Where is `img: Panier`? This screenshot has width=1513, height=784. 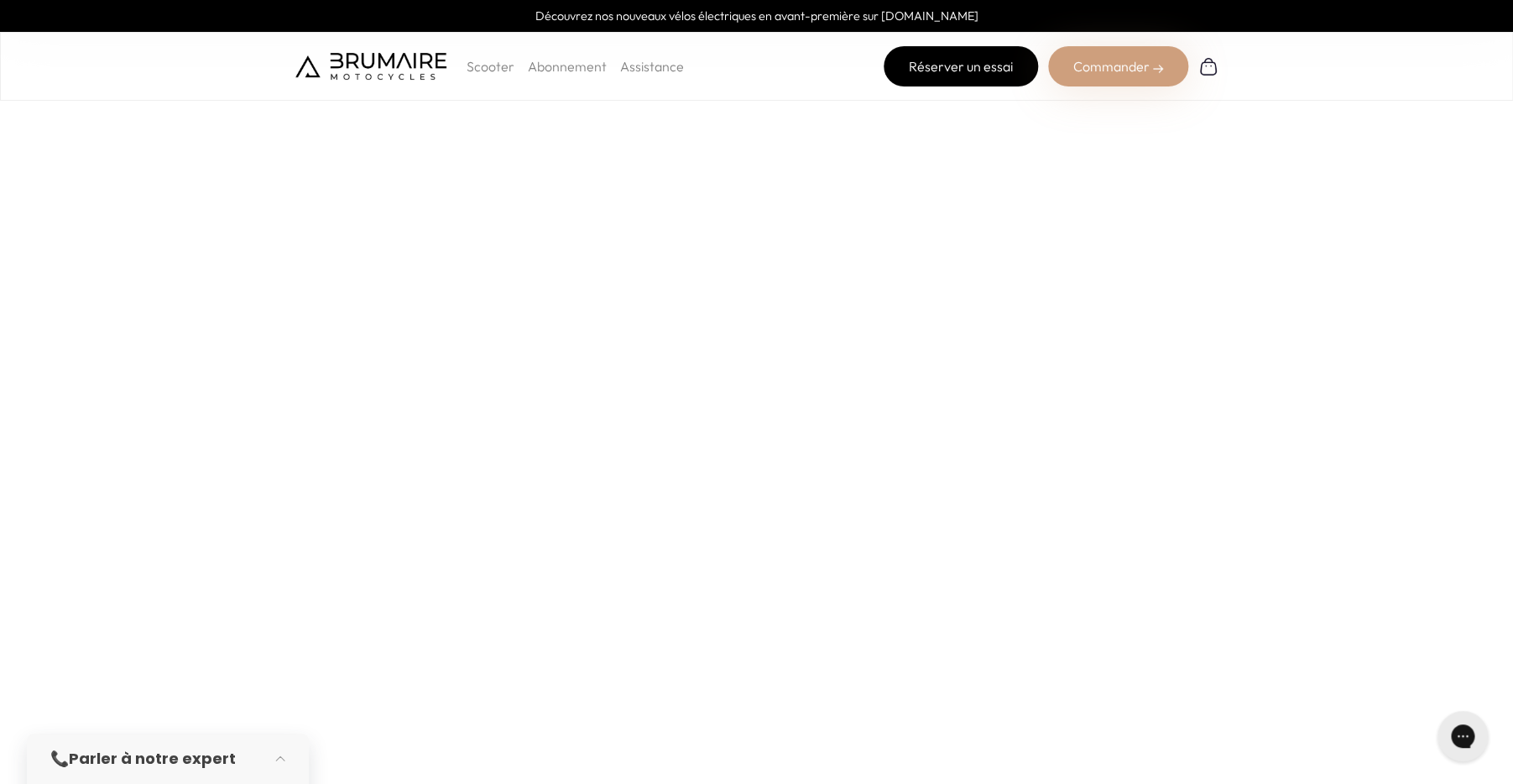 img: Panier is located at coordinates (1209, 66).